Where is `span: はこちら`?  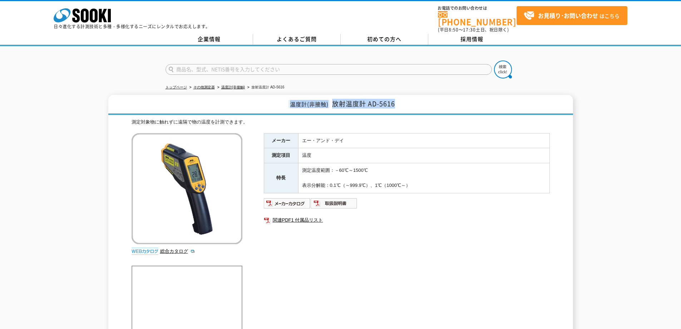
span: はこちら is located at coordinates (572, 16).